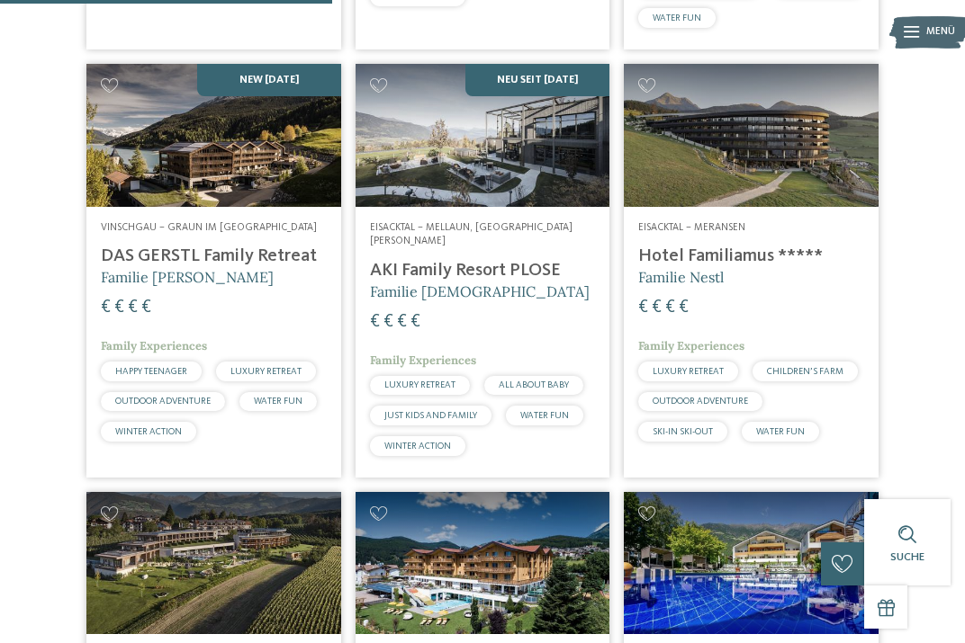  What do you see at coordinates (482, 271) in the screenshot?
I see `h4: AKI Family Resort PLOSE` at bounding box center [482, 271].